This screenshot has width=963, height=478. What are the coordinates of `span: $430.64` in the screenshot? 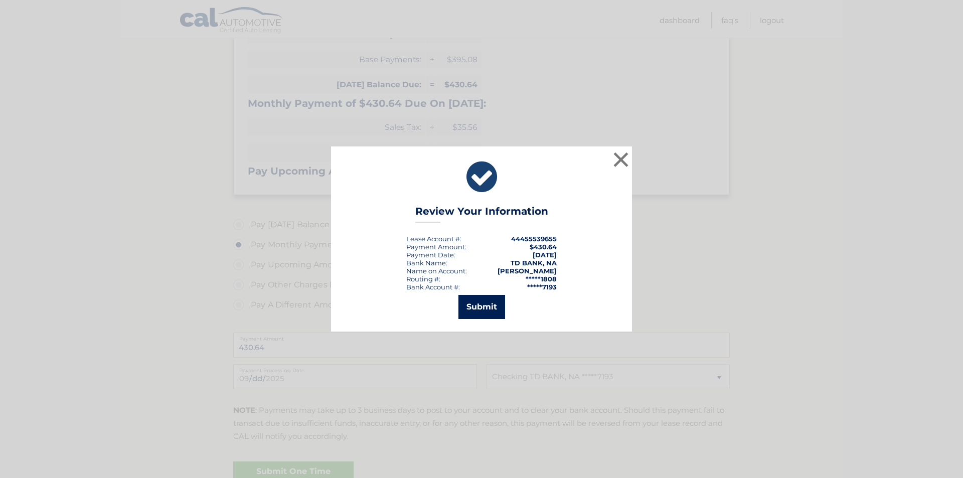 It's located at (543, 247).